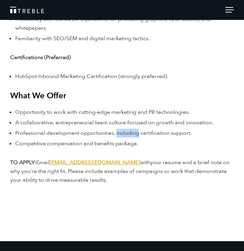  What do you see at coordinates (40, 57) in the screenshot?
I see `b: Certifications (Preferred)` at bounding box center [40, 57].